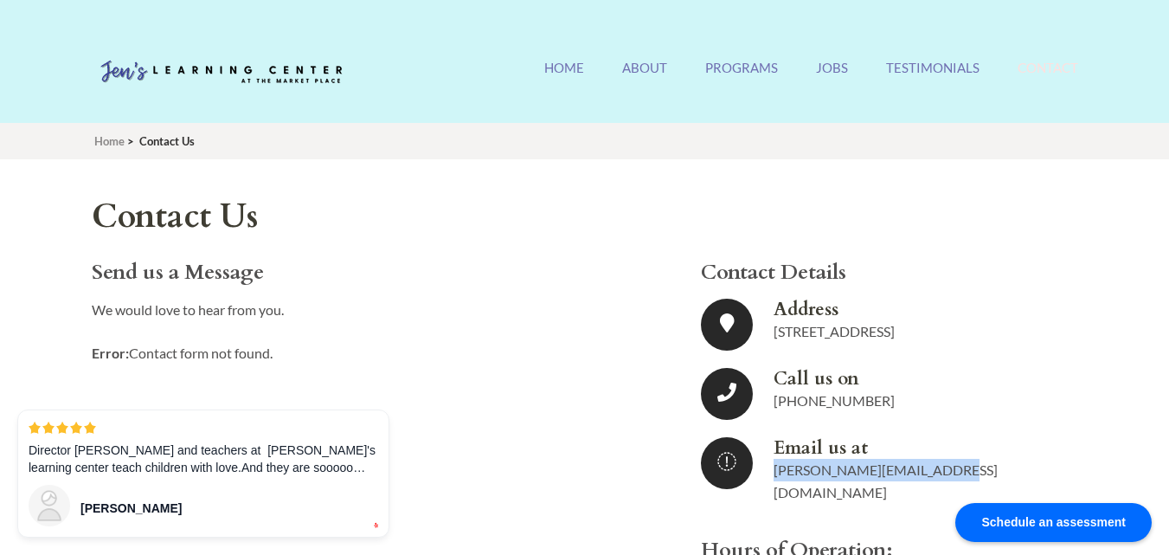 The height and width of the screenshot is (555, 1169). I want to click on a: Jobs, so click(832, 78).